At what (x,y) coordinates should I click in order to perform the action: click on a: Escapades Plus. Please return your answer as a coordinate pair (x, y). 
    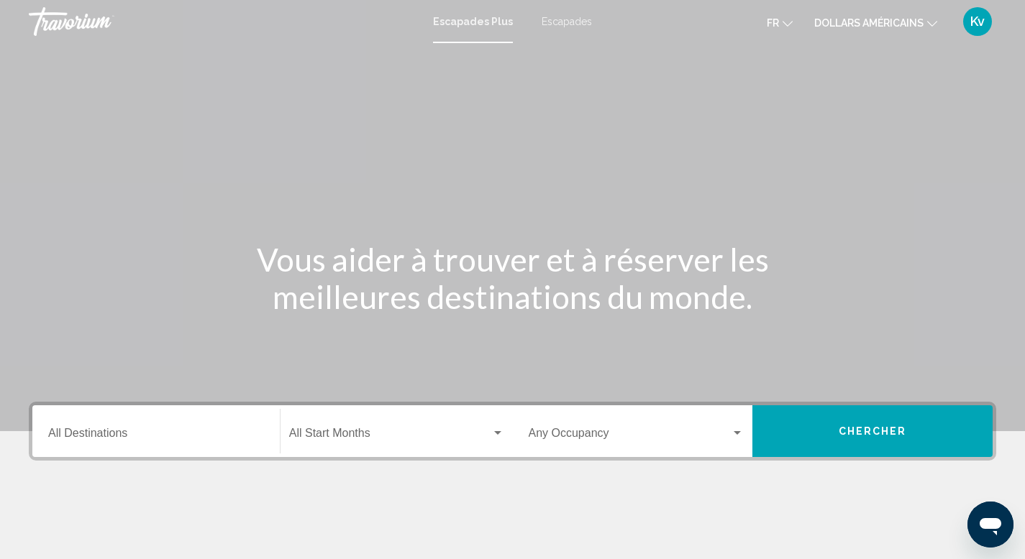
    Looking at the image, I should click on (472, 22).